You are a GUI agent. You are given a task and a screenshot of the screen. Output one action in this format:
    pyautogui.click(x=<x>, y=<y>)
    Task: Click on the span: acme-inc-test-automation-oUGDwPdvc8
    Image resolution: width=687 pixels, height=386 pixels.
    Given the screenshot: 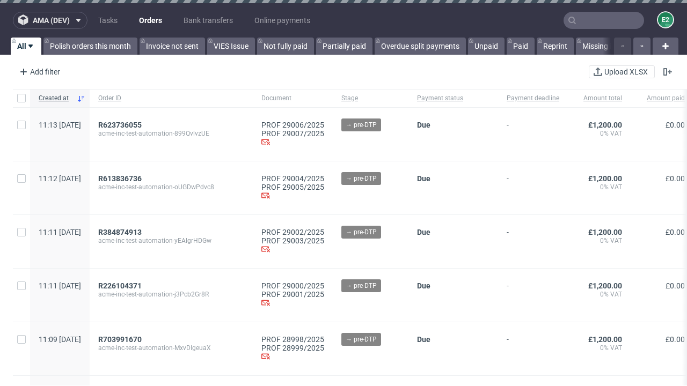 What is the action you would take?
    pyautogui.click(x=171, y=187)
    